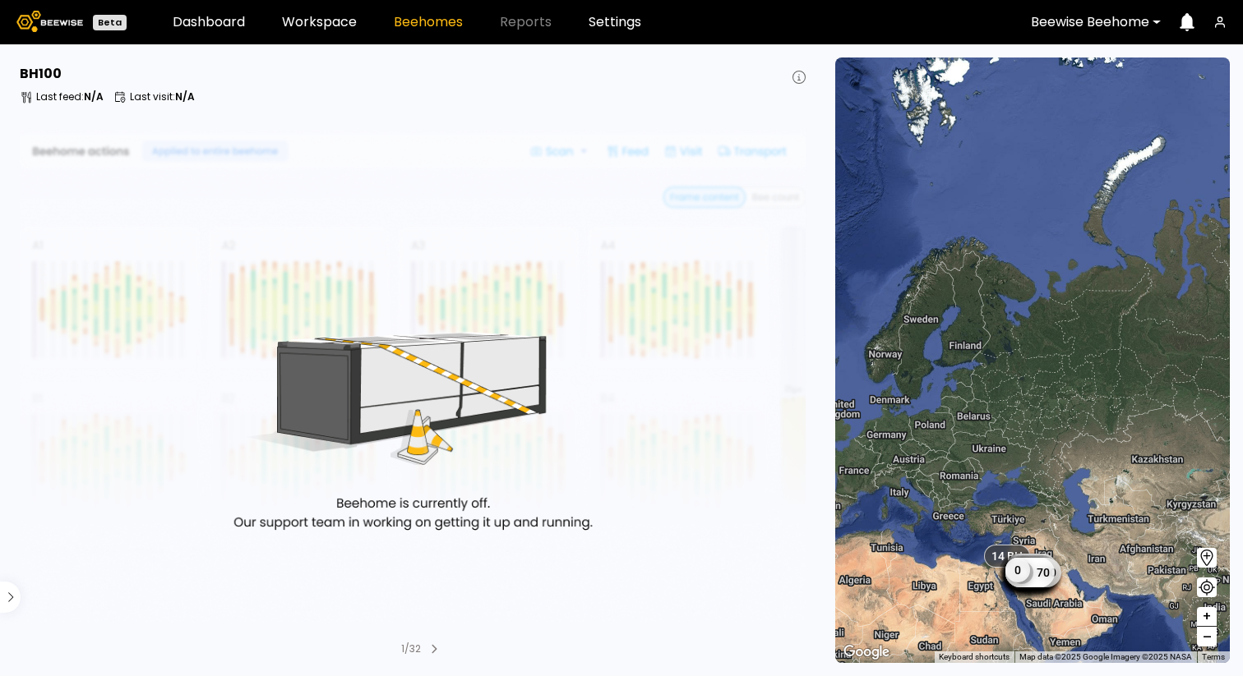  What do you see at coordinates (411, 649) in the screenshot?
I see `div: 1 / 32` at bounding box center [411, 649].